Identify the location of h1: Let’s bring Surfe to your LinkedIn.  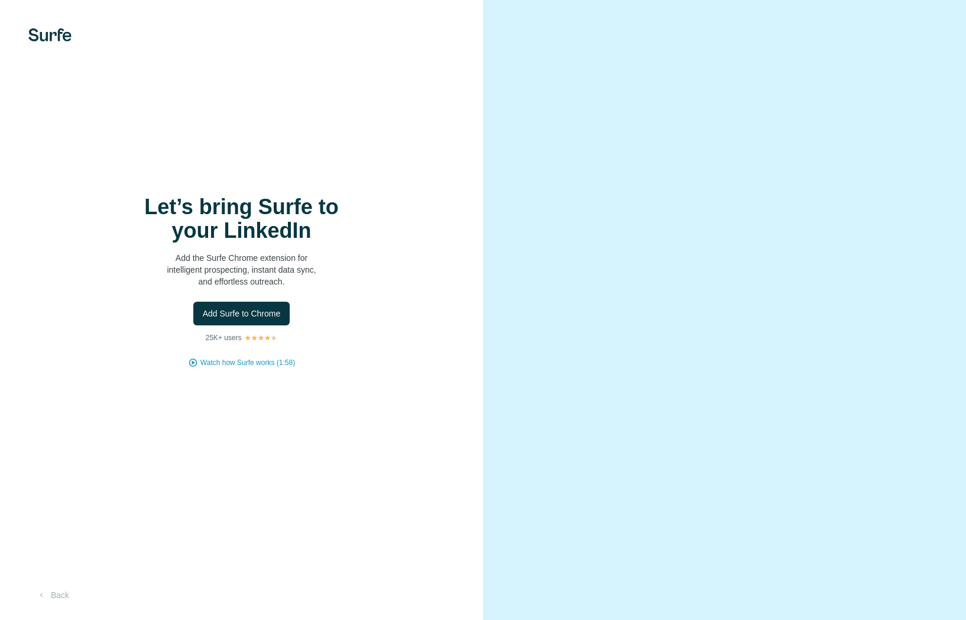
(242, 219).